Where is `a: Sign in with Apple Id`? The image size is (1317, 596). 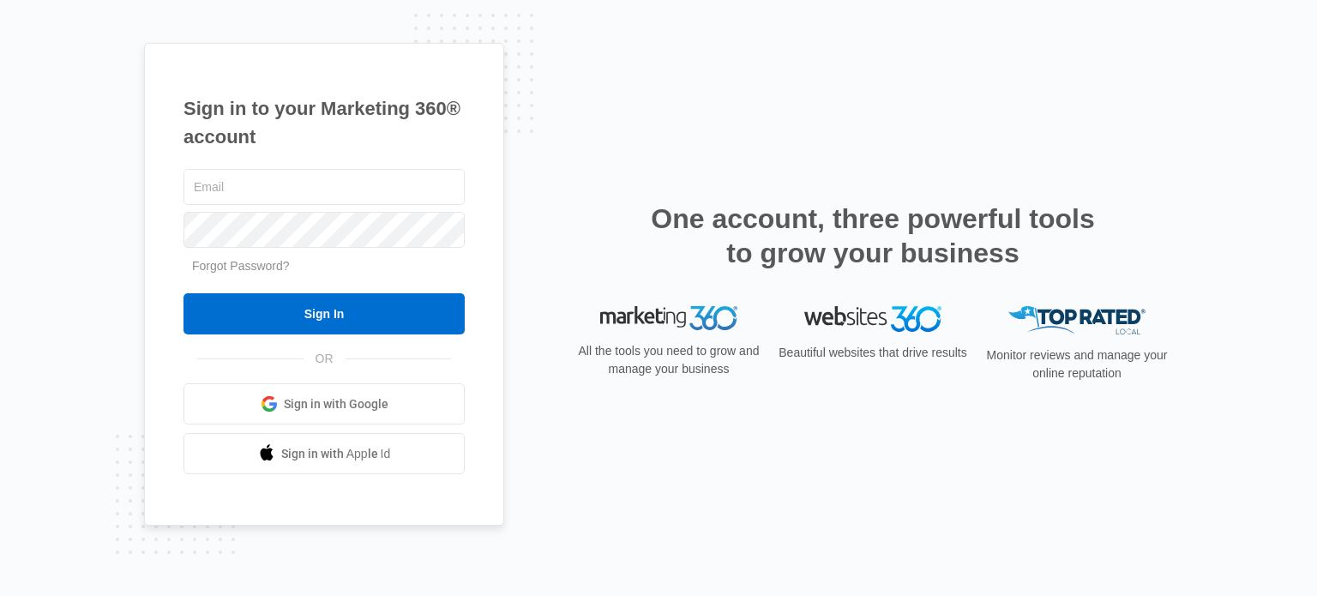 a: Sign in with Apple Id is located at coordinates (324, 454).